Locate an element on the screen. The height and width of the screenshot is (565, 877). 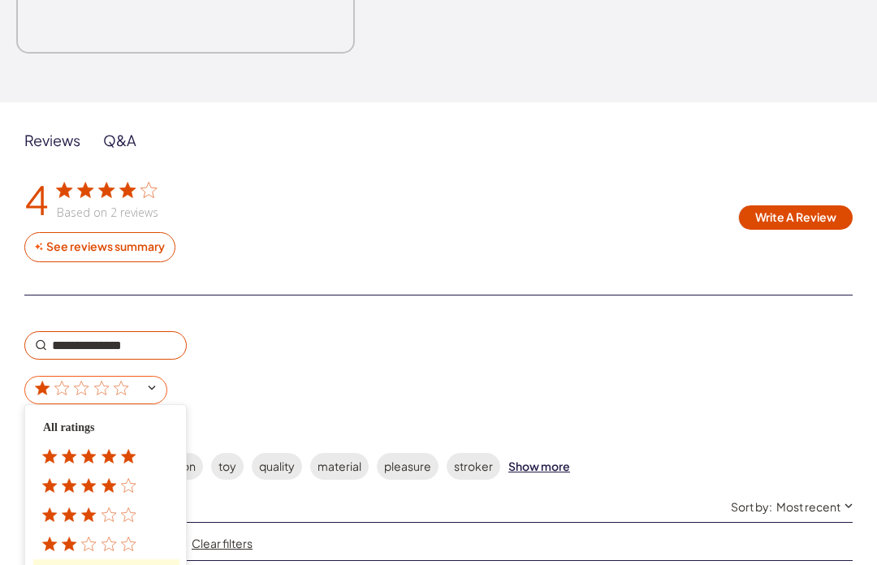
label: quality is located at coordinates (277, 466).